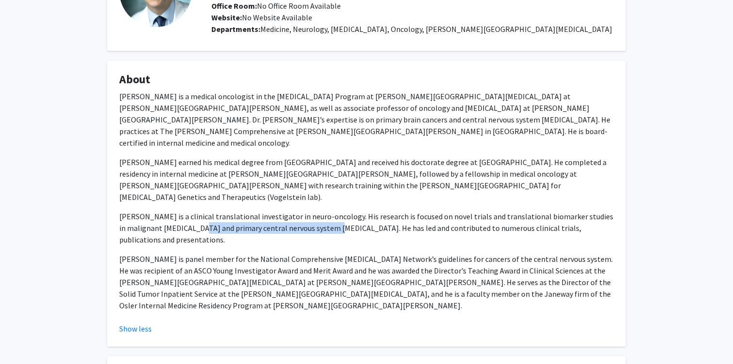 Image resolution: width=733 pixels, height=364 pixels. Describe the element at coordinates (262, 17) in the screenshot. I see `span: No Website Available` at that location.